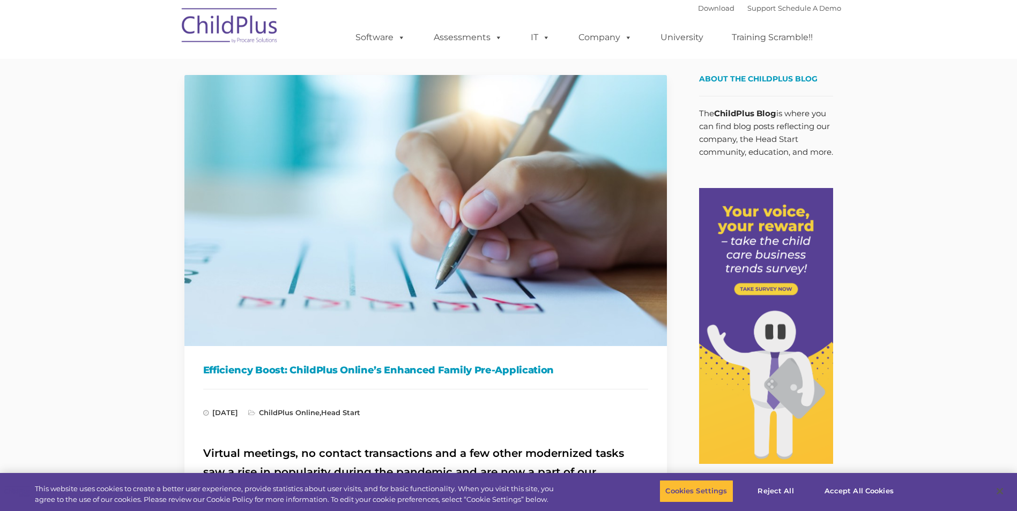  What do you see at coordinates (859, 492) in the screenshot?
I see `button: Accept All Cookies` at bounding box center [859, 492].